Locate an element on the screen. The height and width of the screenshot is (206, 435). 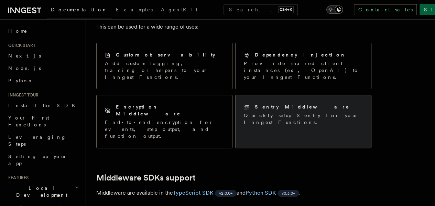
p: End-to-end encryption for events, step output, and function output. is located at coordinates (164, 129).